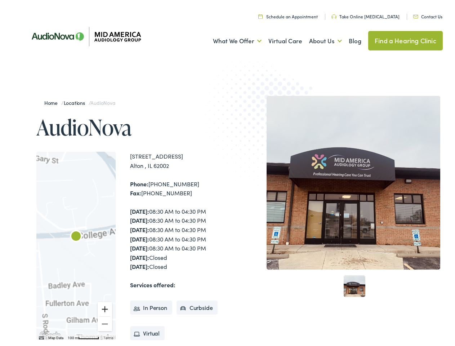  What do you see at coordinates (180, 237) in the screenshot?
I see `div: 08:30 AM to 04:30 PM 08:30 AM to 04:30 PM 08:30 AM to 04:30 PM 08:30 AM to 04:30 PM 08:30 AM to 0...` at bounding box center [180, 237].